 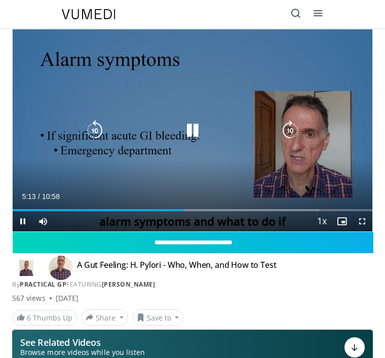 What do you see at coordinates (192, 210) in the screenshot?
I see `div: Progress Bar` at bounding box center [192, 210].